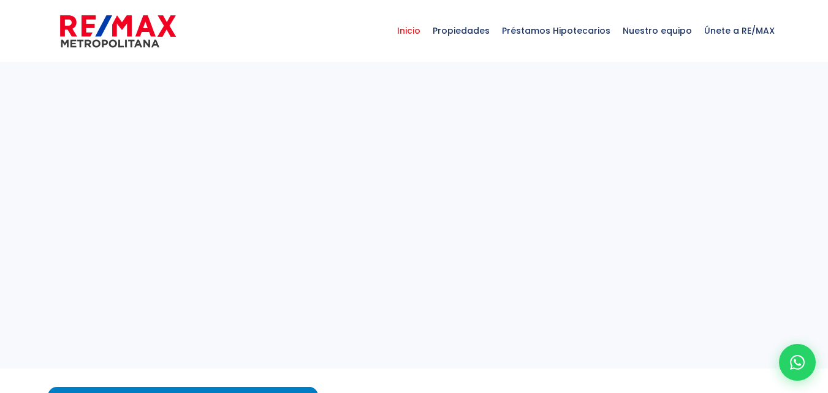 The image size is (828, 393). I want to click on span: Inicio, so click(409, 31).